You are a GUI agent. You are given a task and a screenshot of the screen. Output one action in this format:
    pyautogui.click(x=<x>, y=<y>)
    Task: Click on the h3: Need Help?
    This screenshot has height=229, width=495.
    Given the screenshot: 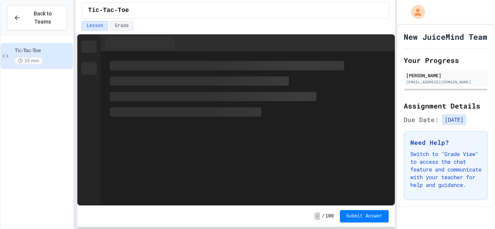 What is the action you would take?
    pyautogui.click(x=446, y=143)
    